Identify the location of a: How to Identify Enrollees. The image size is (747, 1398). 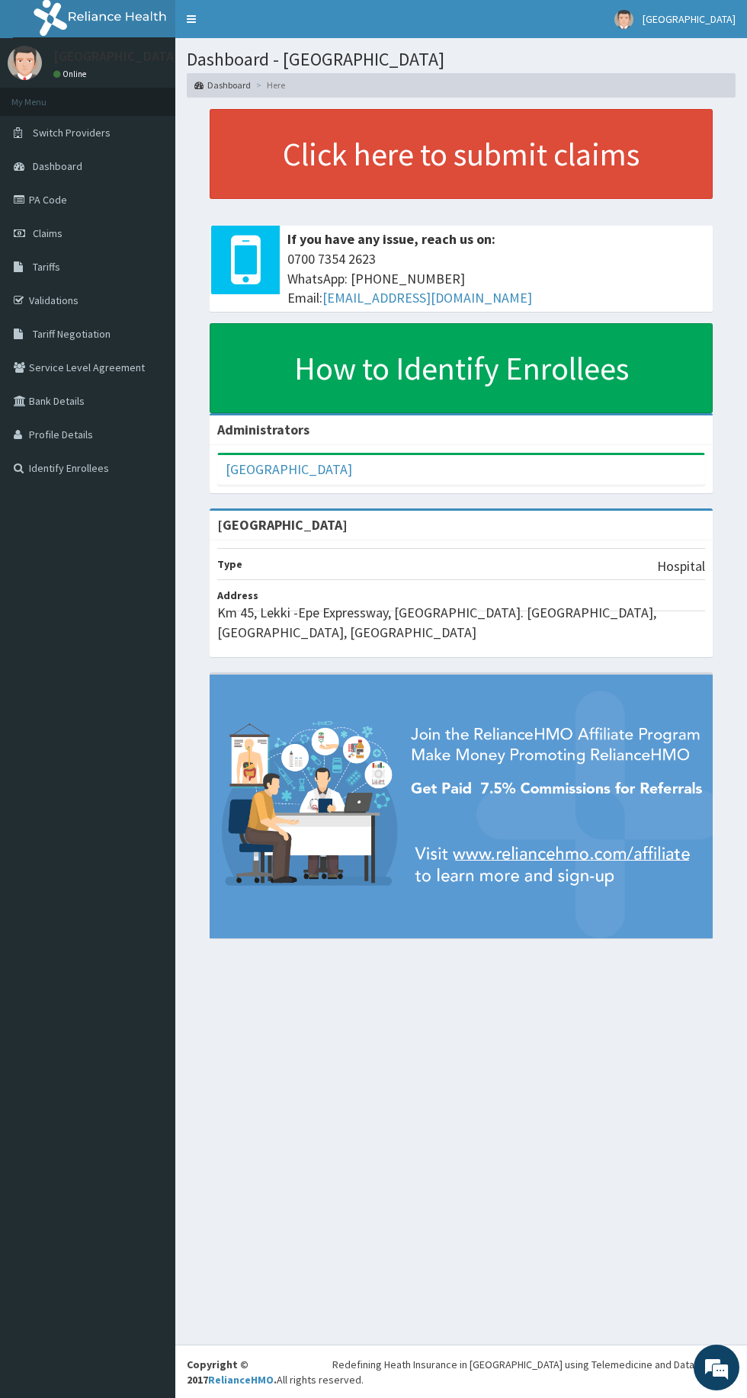
(461, 368).